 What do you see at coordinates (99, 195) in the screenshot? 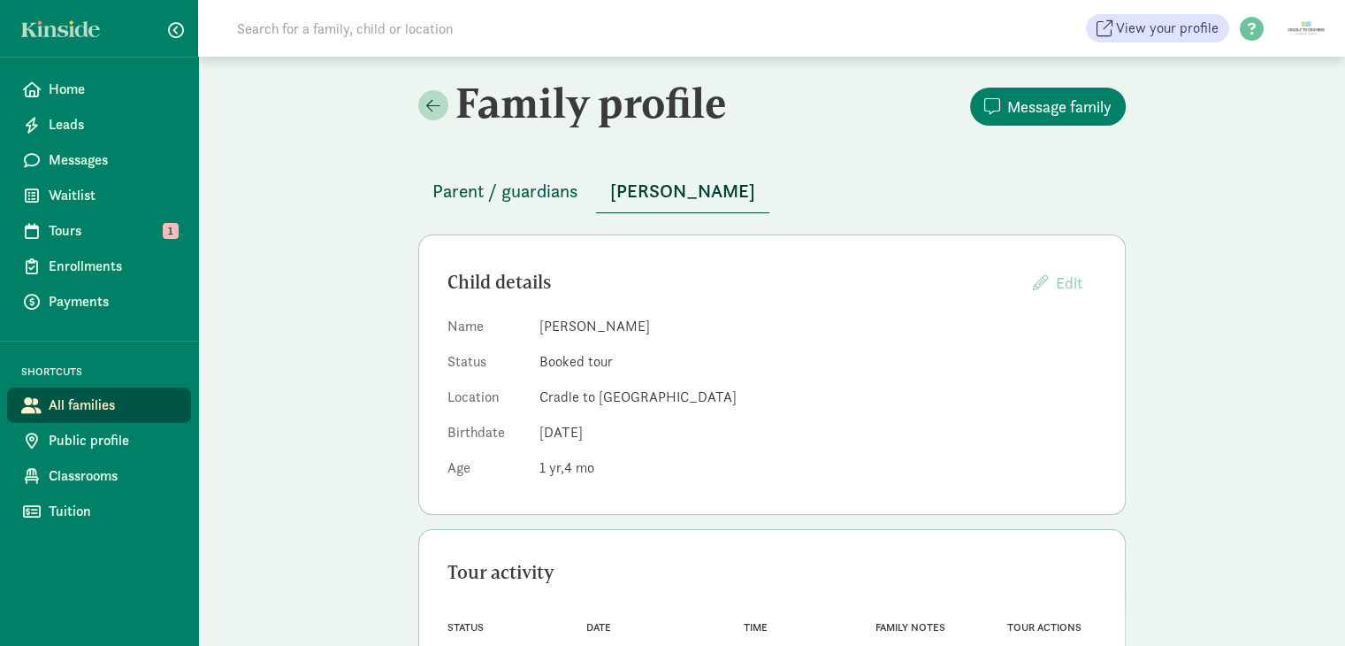
I see `a: Waitlist` at bounding box center [99, 195].